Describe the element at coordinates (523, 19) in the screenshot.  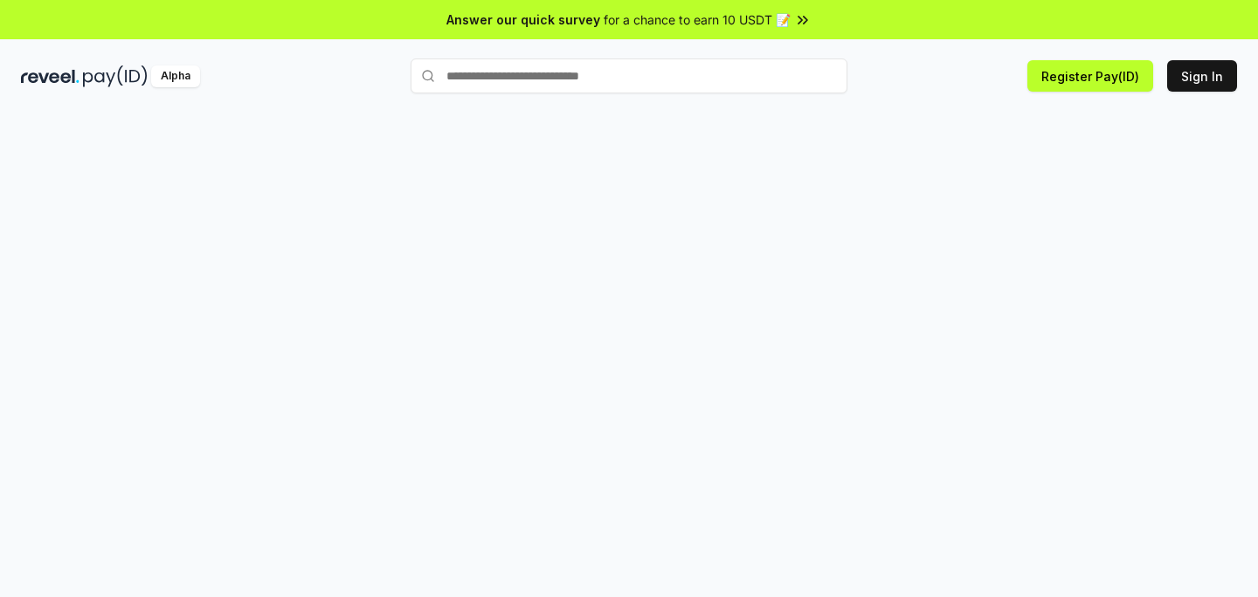
I see `span: Answer our quick survey` at that location.